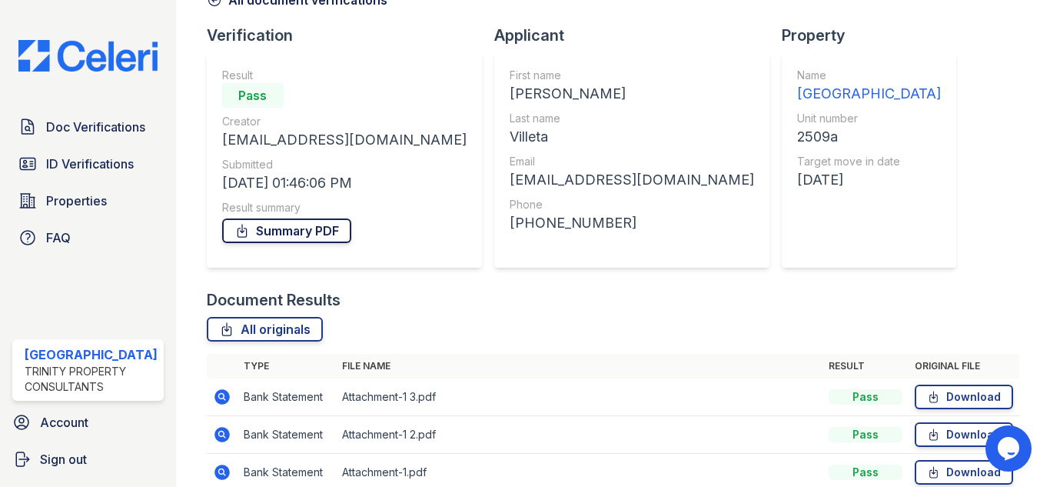  What do you see at coordinates (579, 397) in the screenshot?
I see `td: Attachment-1 3.pdf` at bounding box center [579, 397].